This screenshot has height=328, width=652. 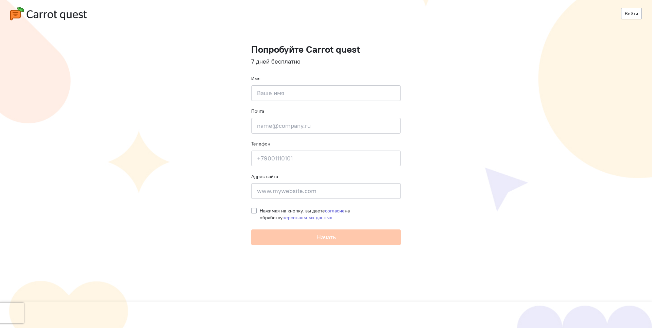 What do you see at coordinates (326, 191) in the screenshot?
I see `input: www.mywebsite.com` at bounding box center [326, 191].